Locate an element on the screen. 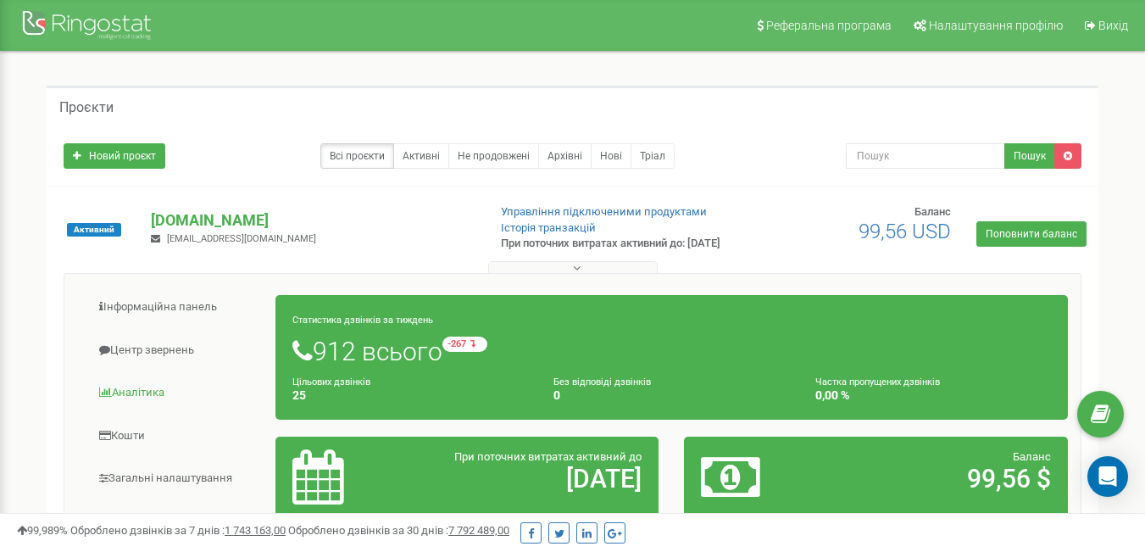 The image size is (1145, 552). span: Оброблено дзвінків за 7 днів : is located at coordinates (178, 530).